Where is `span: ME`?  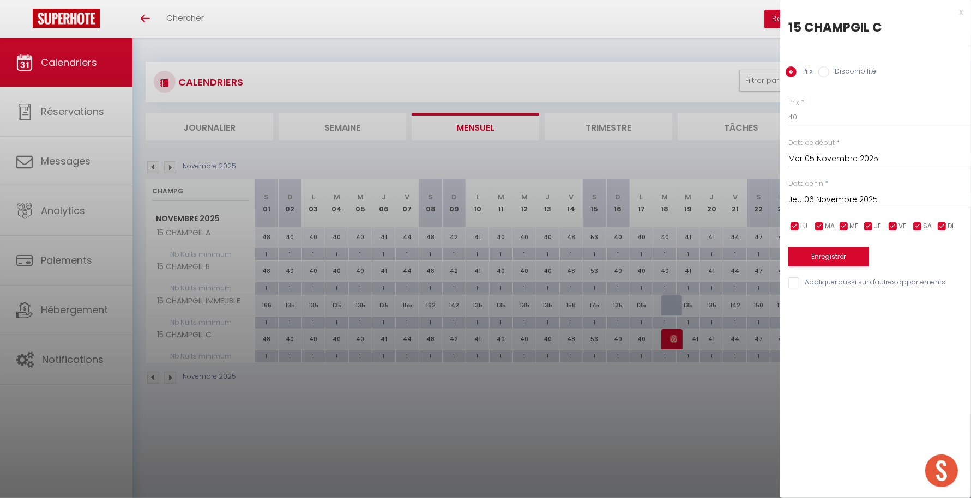
span: ME is located at coordinates (854, 226).